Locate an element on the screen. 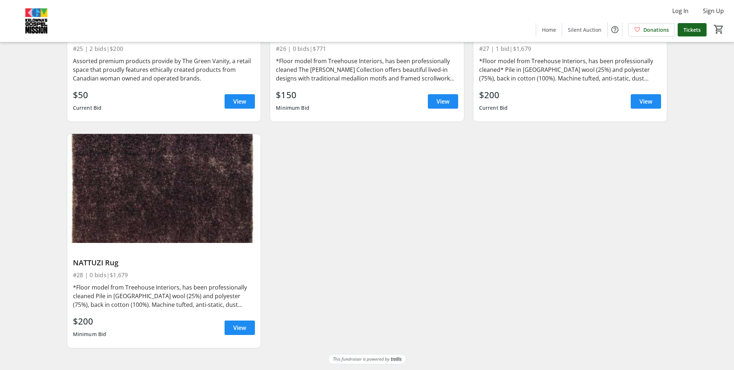 The image size is (734, 370). span: Log In is located at coordinates (681, 11).